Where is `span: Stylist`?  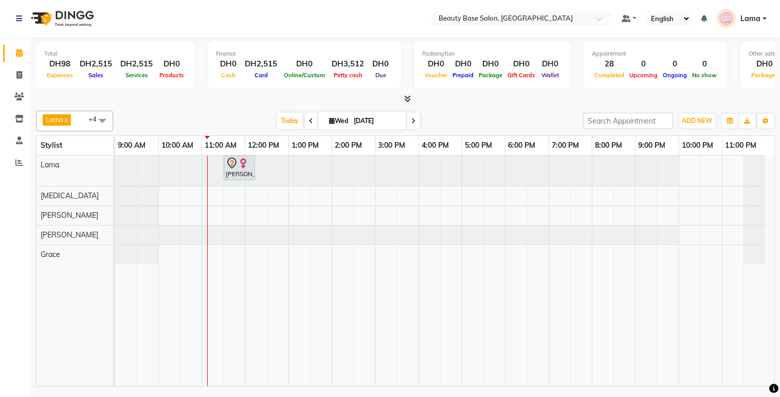 span: Stylist is located at coordinates (51, 145).